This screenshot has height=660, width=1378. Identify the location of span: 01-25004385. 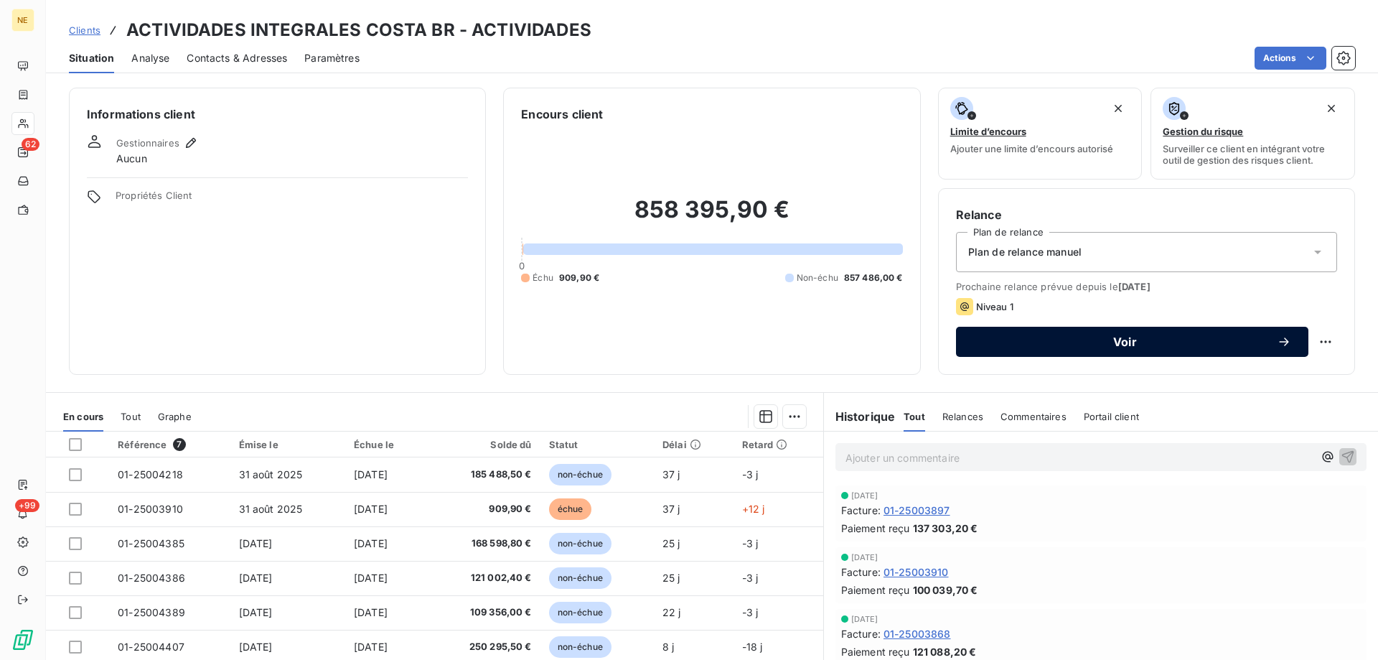
(151, 543).